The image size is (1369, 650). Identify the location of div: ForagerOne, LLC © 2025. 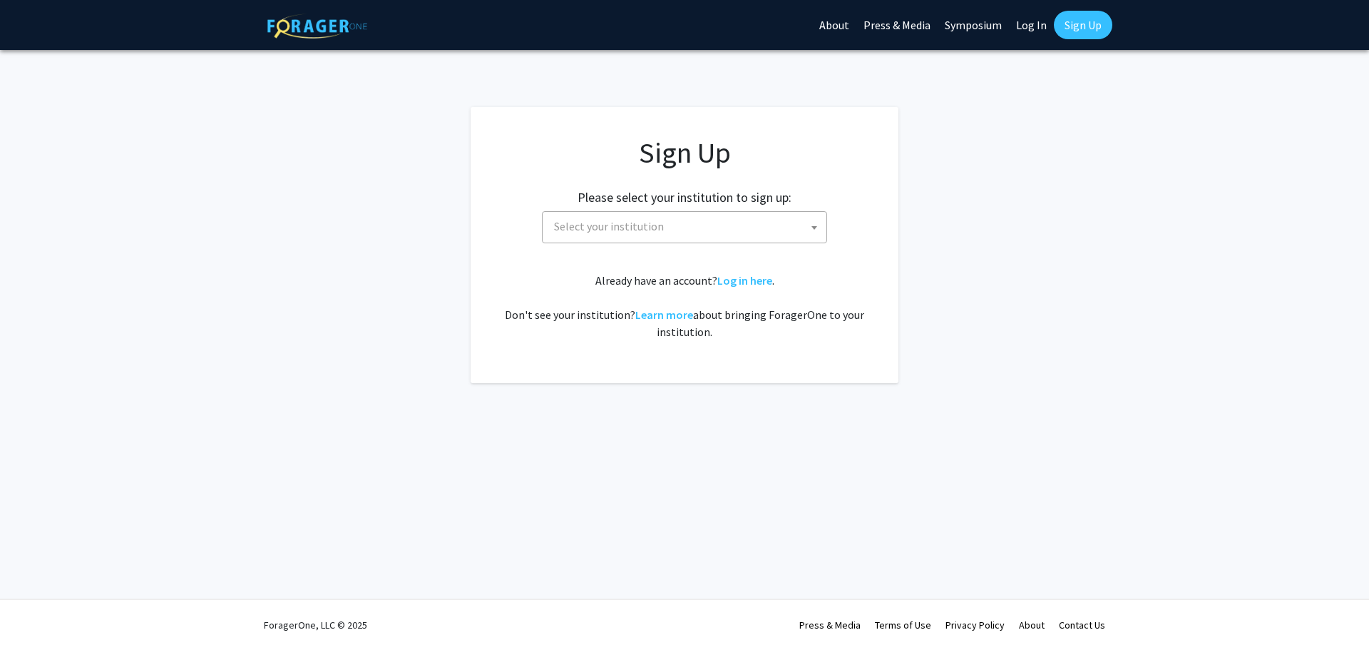
(315, 625).